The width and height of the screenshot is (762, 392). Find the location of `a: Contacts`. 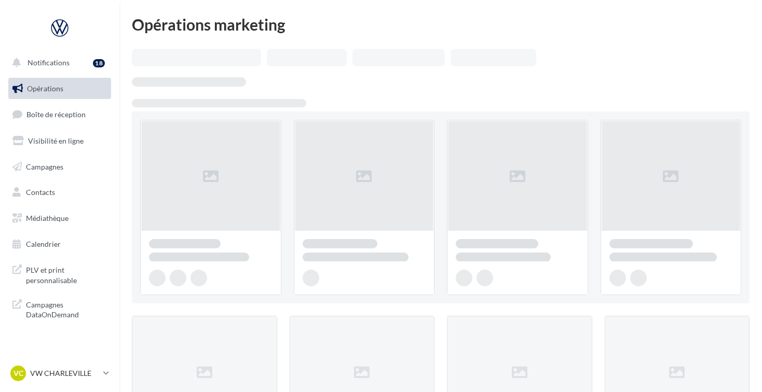

a: Contacts is located at coordinates (60, 193).